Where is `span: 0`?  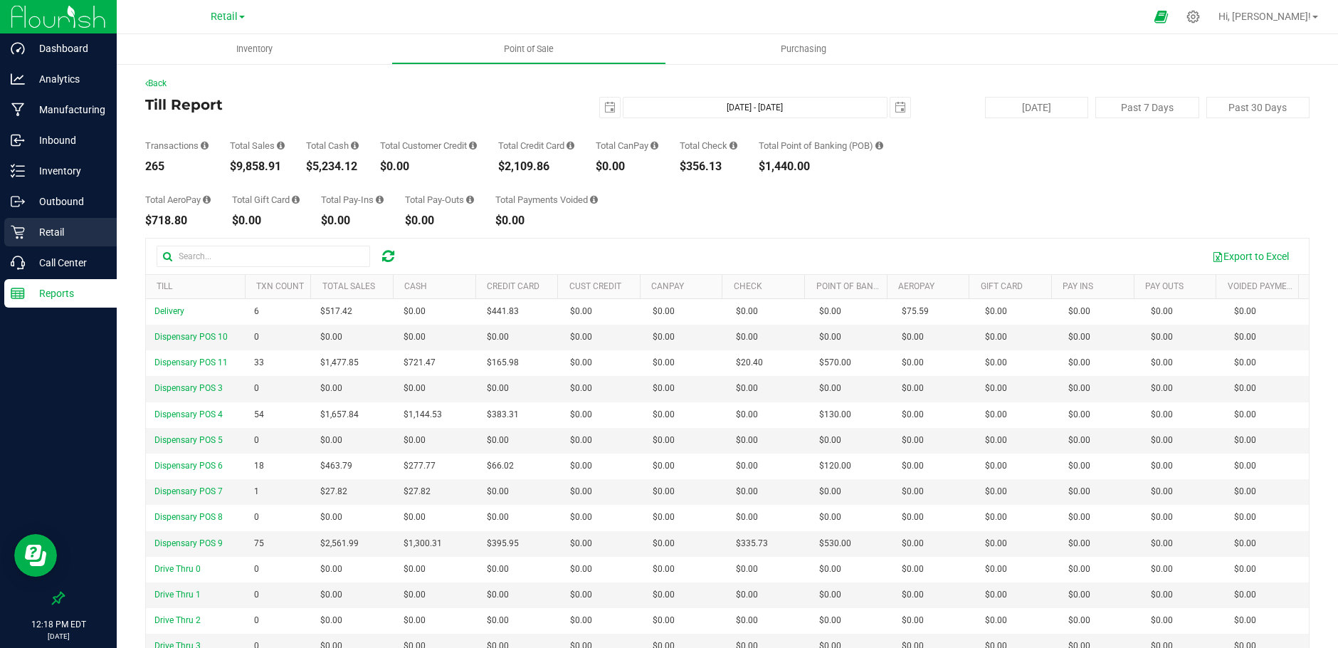
span: 0 is located at coordinates (256, 440).